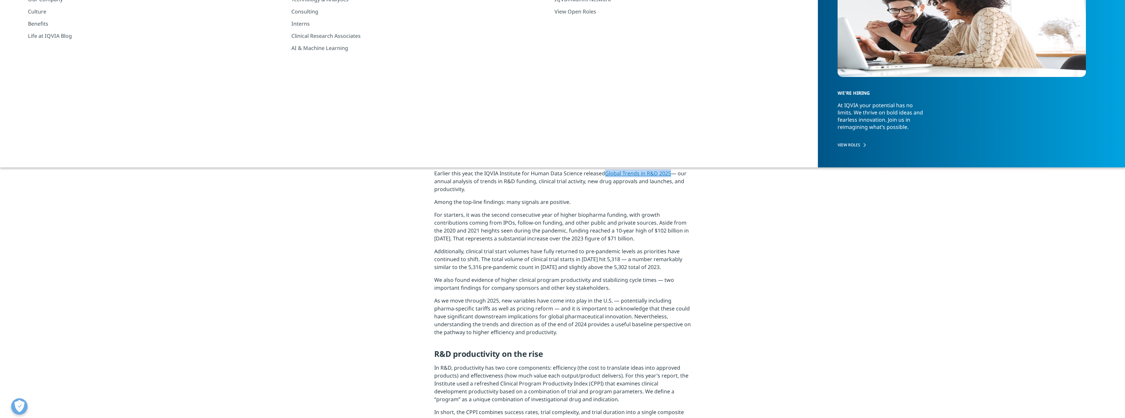 The image size is (1125, 418). I want to click on a: Interns, so click(412, 24).